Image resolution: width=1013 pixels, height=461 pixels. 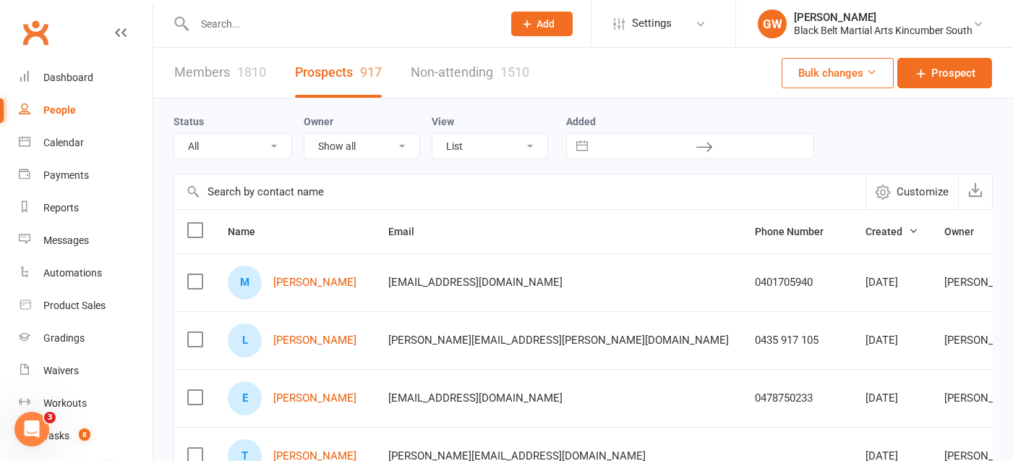 I want to click on button: Customize, so click(x=912, y=192).